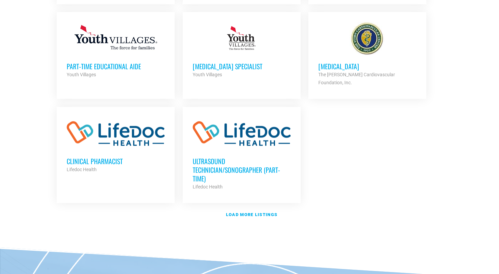 This screenshot has height=274, width=499. I want to click on h3: Ultrasound Technician/Sonographer (Part-Time), so click(242, 170).